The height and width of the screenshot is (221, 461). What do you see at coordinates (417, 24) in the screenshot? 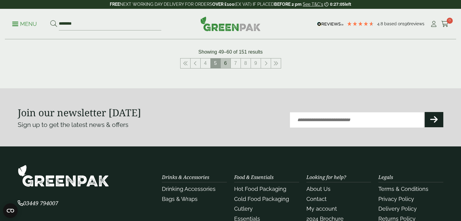
I see `span: reviews` at bounding box center [417, 24].